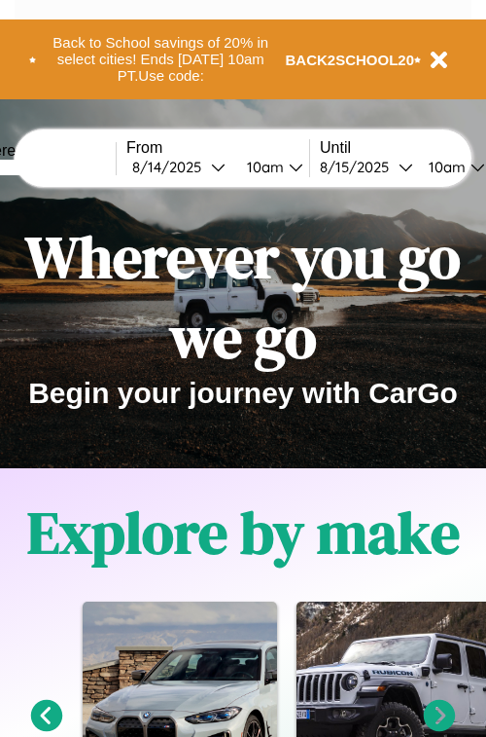 The width and height of the screenshot is (486, 737). I want to click on b: BACK2SCHOOL20, so click(350, 59).